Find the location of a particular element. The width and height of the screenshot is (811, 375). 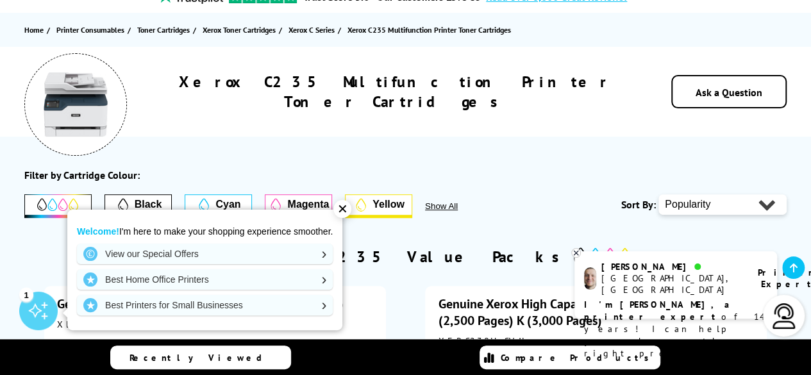

span: Compare Products is located at coordinates (579, 358).